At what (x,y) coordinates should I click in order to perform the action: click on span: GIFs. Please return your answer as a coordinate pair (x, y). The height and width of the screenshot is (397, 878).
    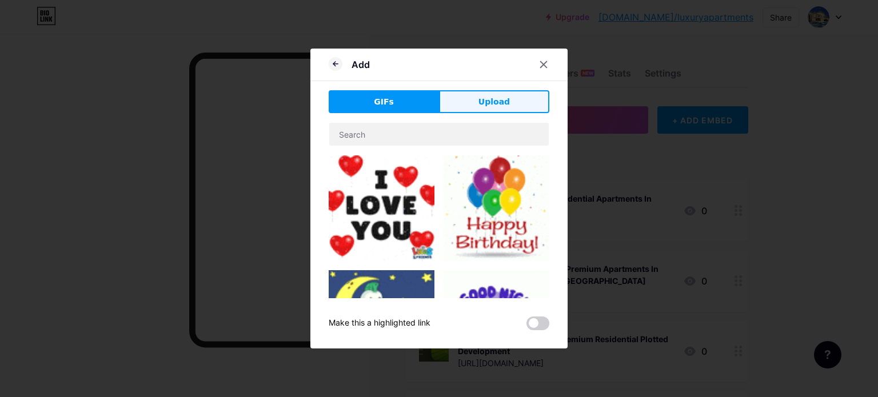
    Looking at the image, I should click on (384, 102).